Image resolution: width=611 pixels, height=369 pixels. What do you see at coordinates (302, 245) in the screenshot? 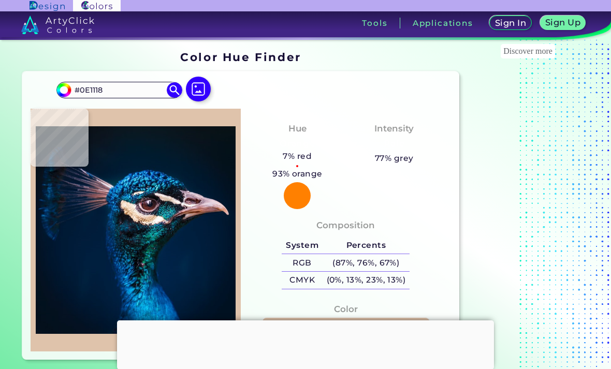
I see `h5: System` at bounding box center [302, 245].